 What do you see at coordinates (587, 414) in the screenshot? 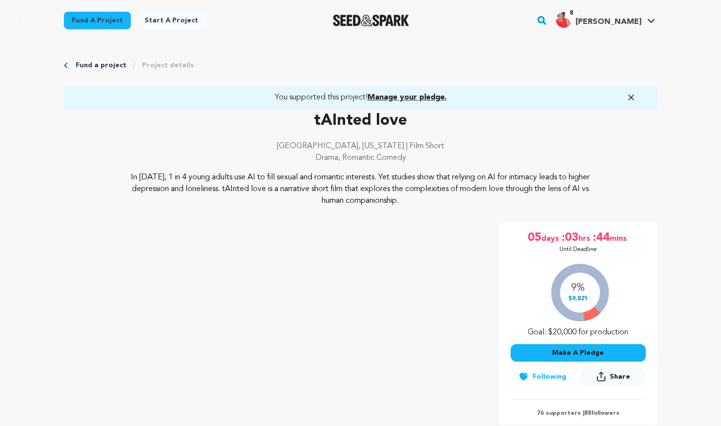
I see `span: 88` at bounding box center [587, 414].